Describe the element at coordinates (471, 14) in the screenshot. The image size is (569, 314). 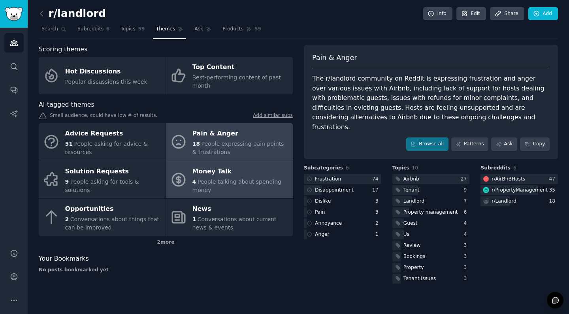
I see `a: Edit` at that location.